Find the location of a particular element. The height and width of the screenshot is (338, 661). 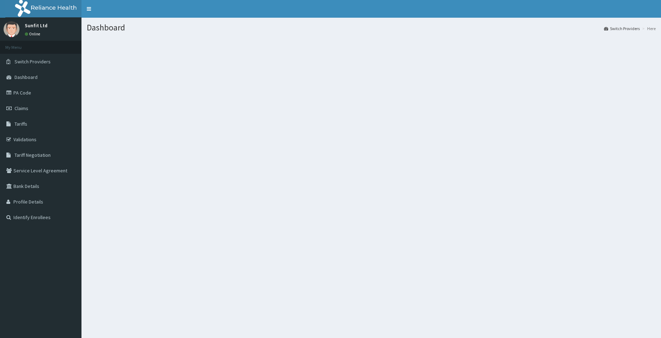

span: Dashboard is located at coordinates (26, 77).